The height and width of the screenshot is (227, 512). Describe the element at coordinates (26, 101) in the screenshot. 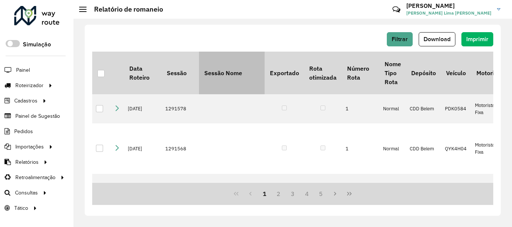

I see `span: Cadastros` at that location.